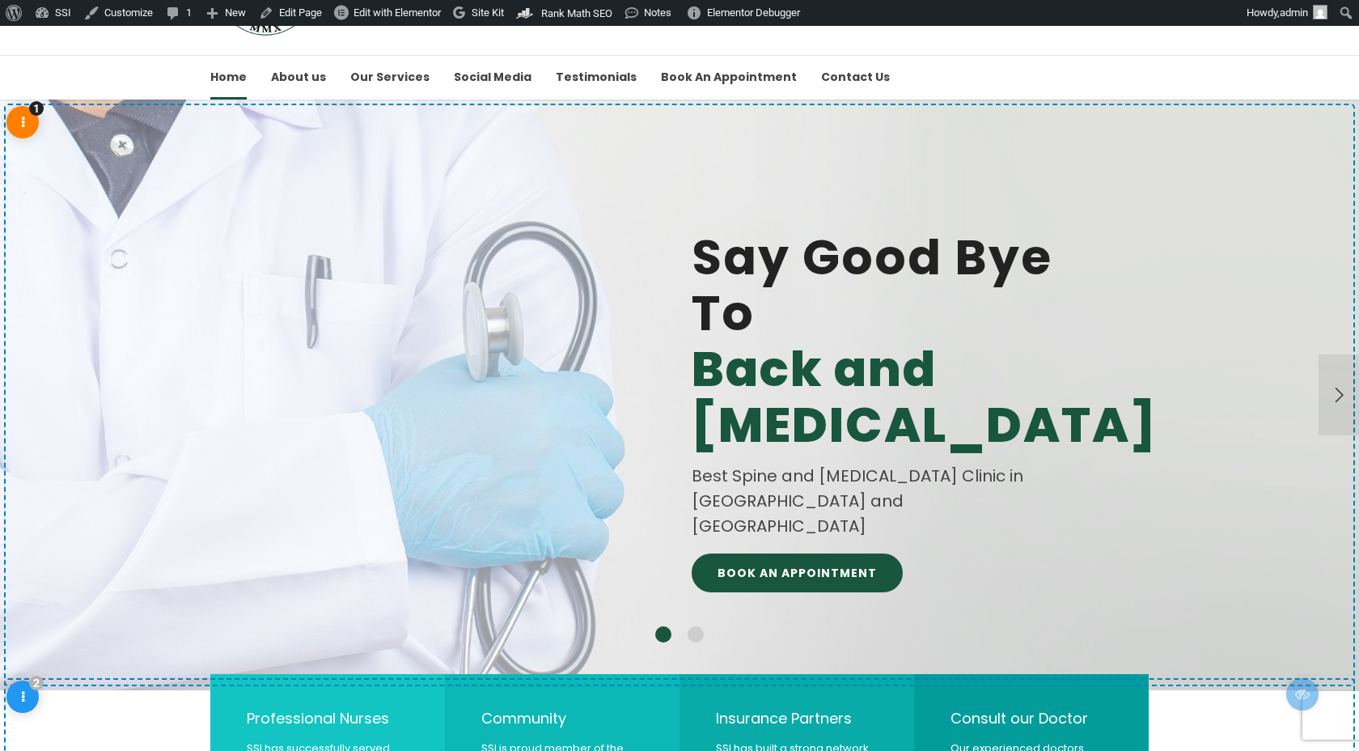 The width and height of the screenshot is (1359, 751). I want to click on a: Contact Us, so click(855, 77).